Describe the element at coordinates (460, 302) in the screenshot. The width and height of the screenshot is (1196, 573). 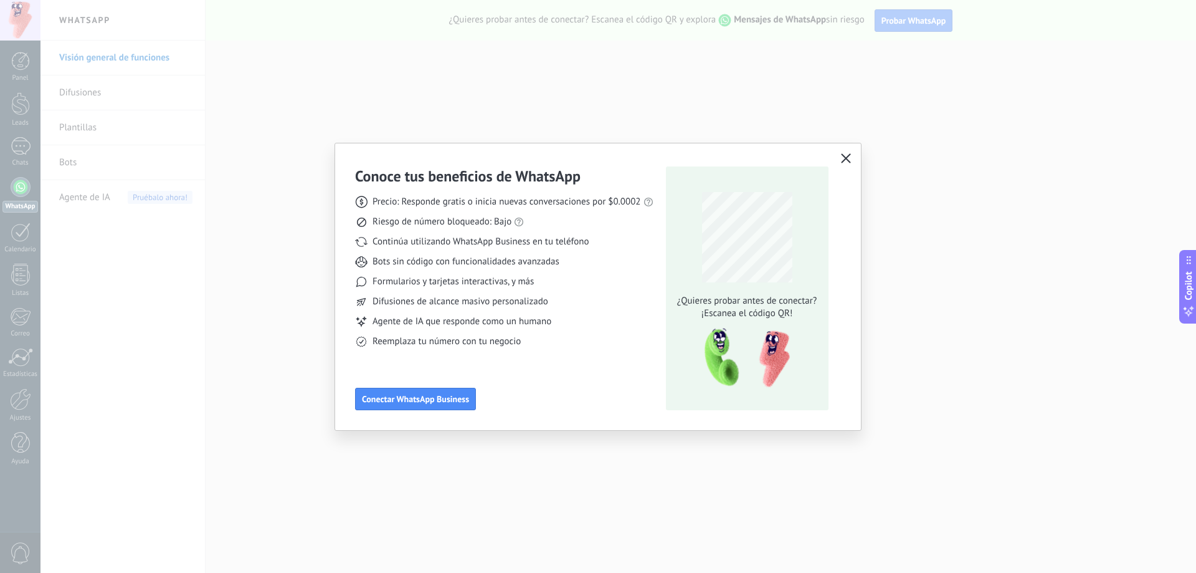
I see `span: Difusiones de alcance masivo personalizado` at that location.